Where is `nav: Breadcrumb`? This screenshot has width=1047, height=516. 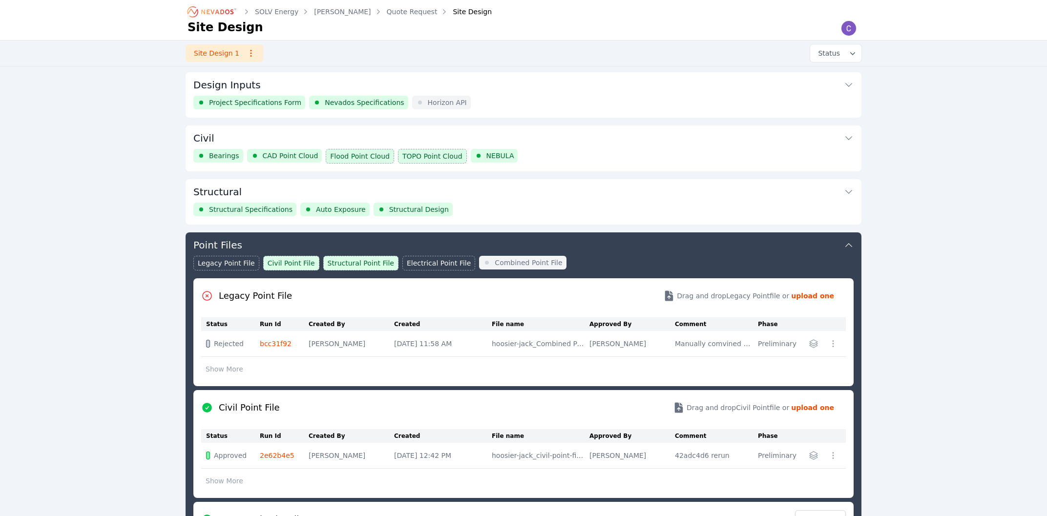
nav: Breadcrumb is located at coordinates (340, 12).